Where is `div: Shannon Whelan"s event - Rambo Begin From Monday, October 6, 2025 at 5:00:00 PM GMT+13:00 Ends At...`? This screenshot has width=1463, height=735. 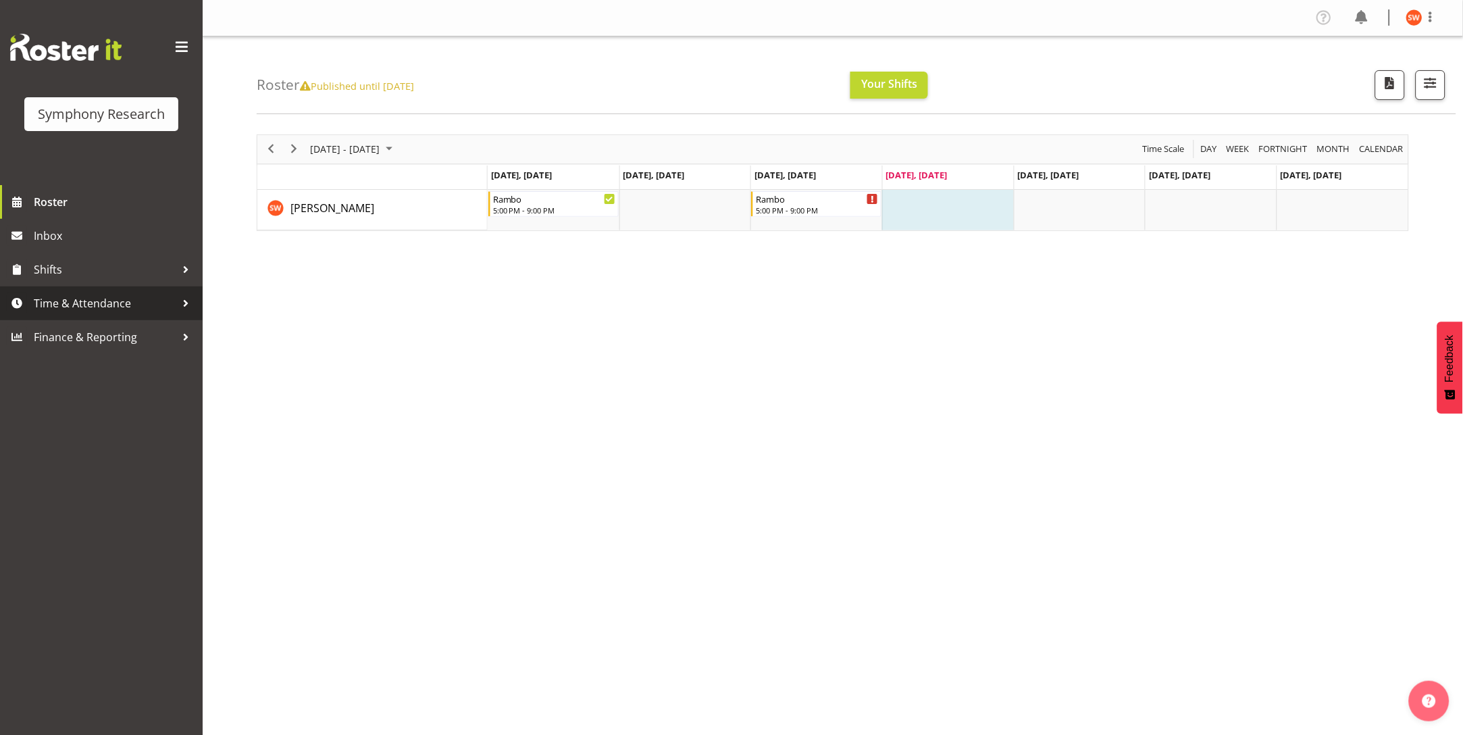
div: Shannon Whelan"s event - Rambo Begin From Monday, October 6, 2025 at 5:00:00 PM GMT+13:00 Ends At... is located at coordinates (553, 204).